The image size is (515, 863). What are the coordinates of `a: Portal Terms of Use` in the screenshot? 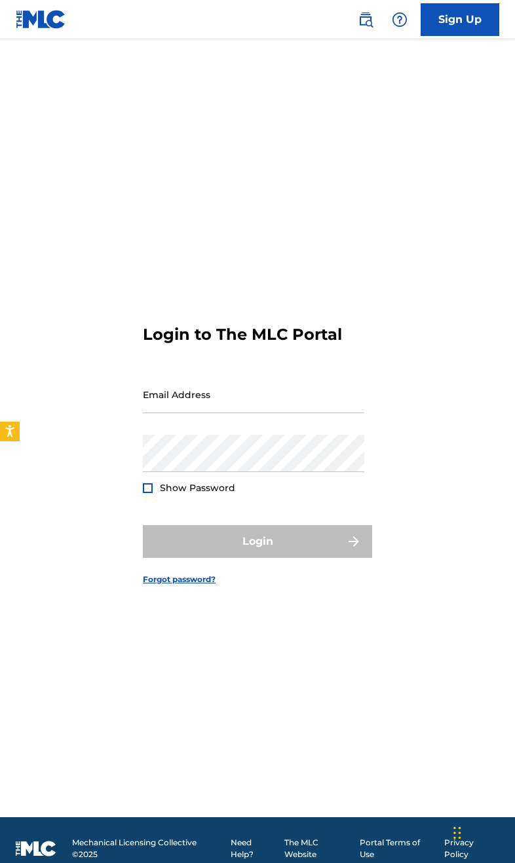 It's located at (398, 849).